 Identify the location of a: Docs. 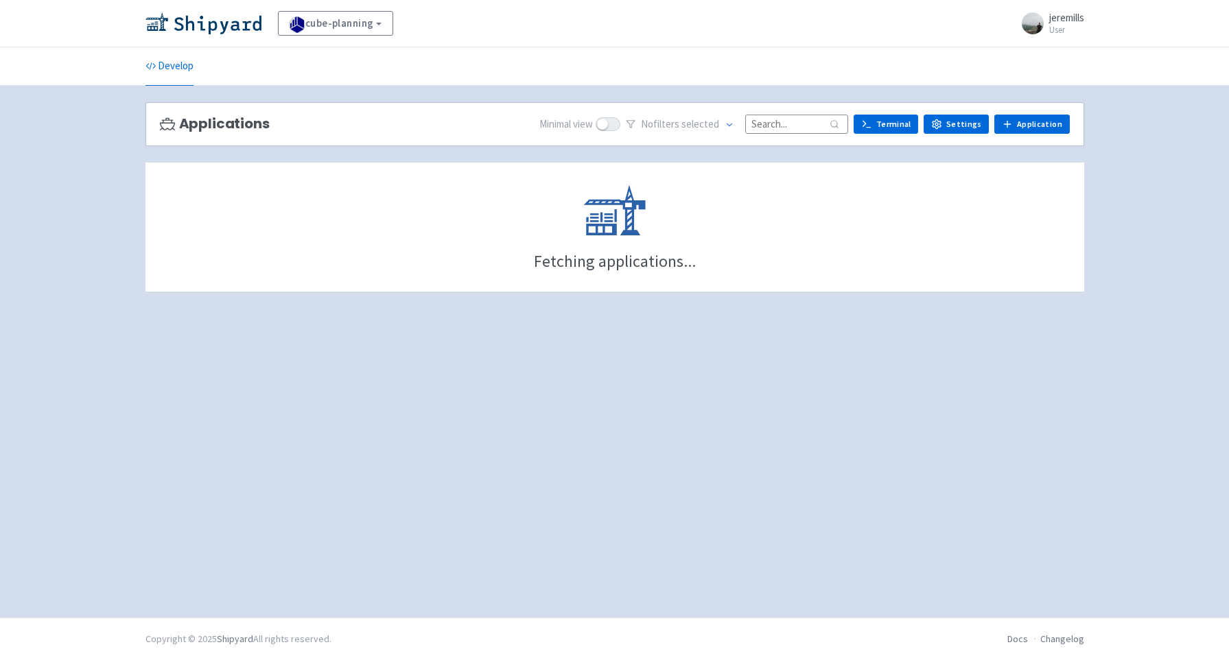
(1018, 639).